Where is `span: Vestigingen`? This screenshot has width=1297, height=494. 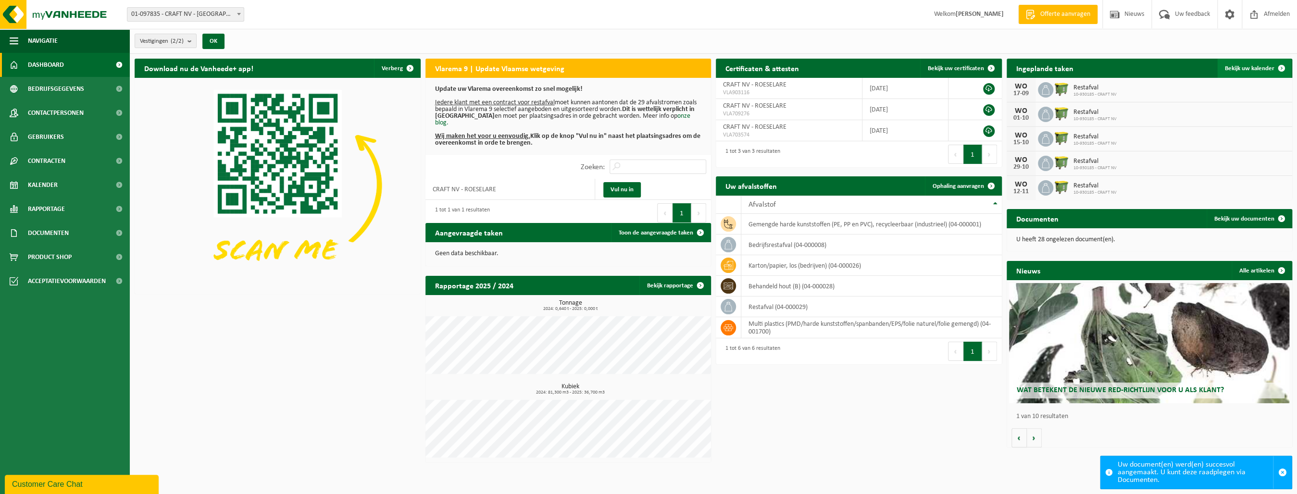
span: Vestigingen is located at coordinates (161, 41).